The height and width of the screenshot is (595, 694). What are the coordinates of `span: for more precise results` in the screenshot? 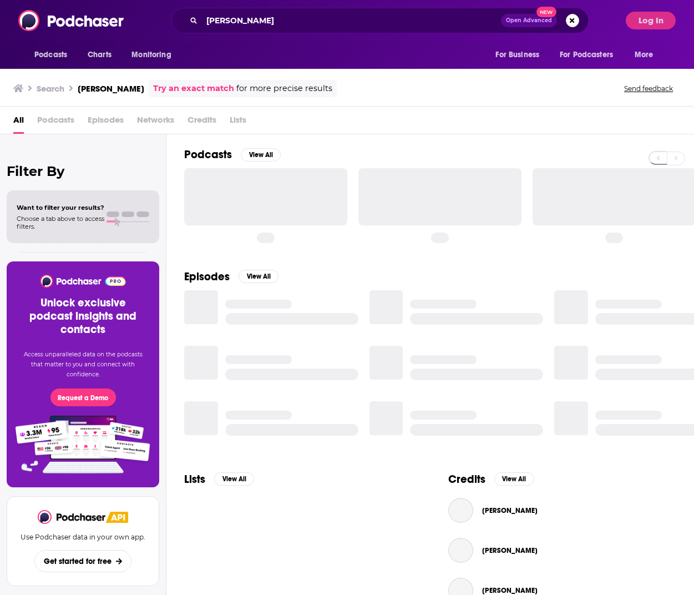 It's located at (284, 88).